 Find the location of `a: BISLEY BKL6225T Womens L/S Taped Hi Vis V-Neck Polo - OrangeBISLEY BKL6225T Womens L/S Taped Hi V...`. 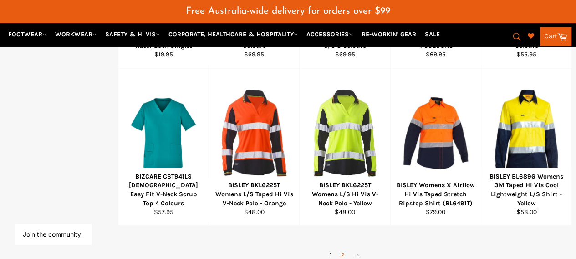

a: BISLEY BKL6225T Womens L/S Taped Hi Vis V-Neck Polo - OrangeBISLEY BKL6225T Womens L/S Taped Hi V... is located at coordinates (253, 147).